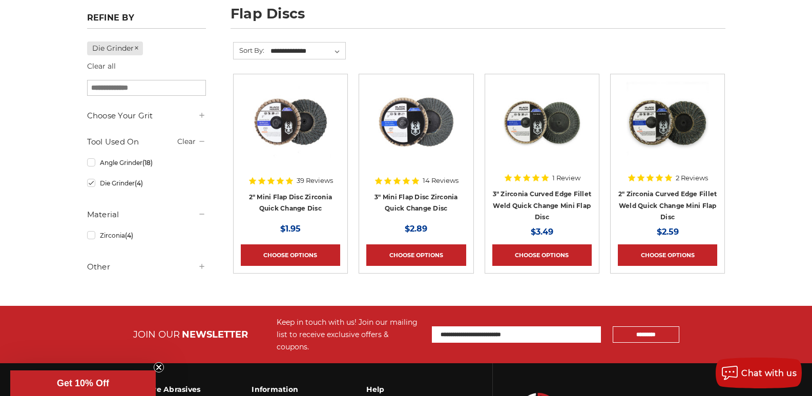 This screenshot has width=812, height=396. What do you see at coordinates (668, 122) in the screenshot?
I see `img: BHA 2 inch mini curved edge quick change flap discs` at bounding box center [668, 122].